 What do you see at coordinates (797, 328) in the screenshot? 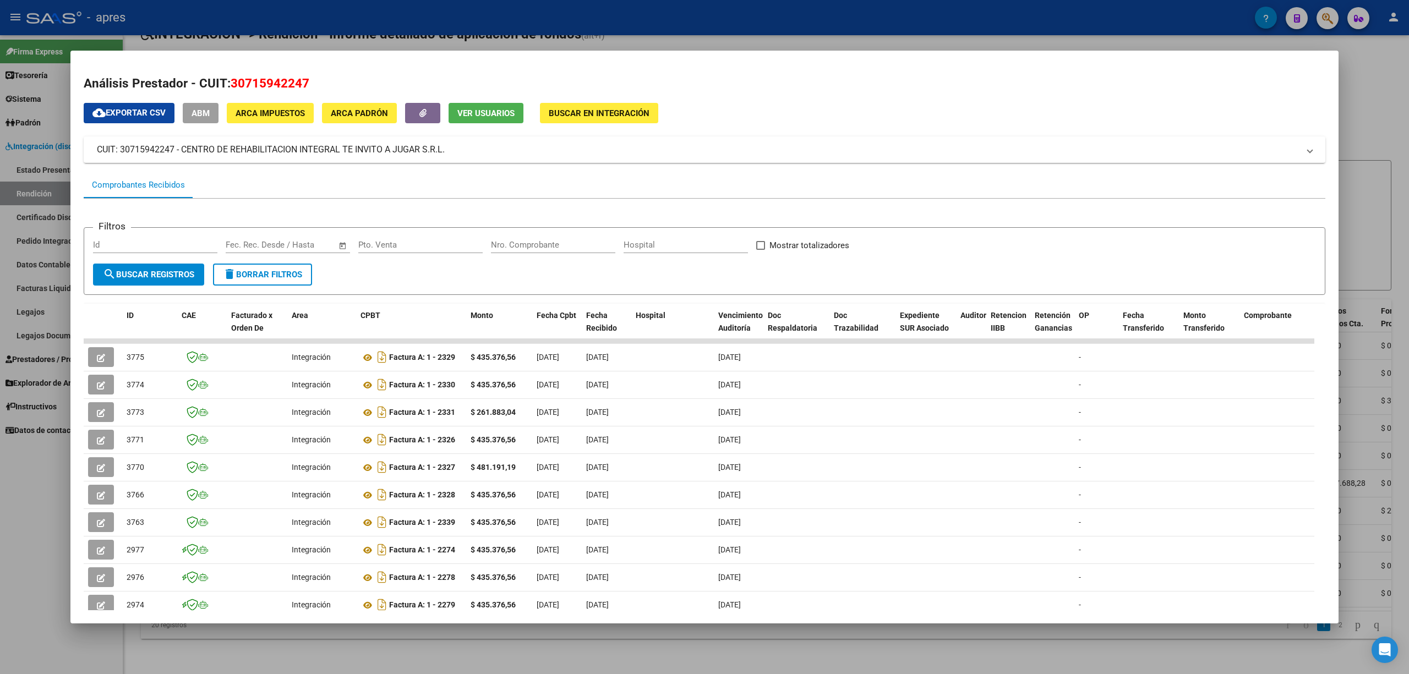
I see `datatable-header-cell: Doc Respaldatoria` at bounding box center [797, 328].